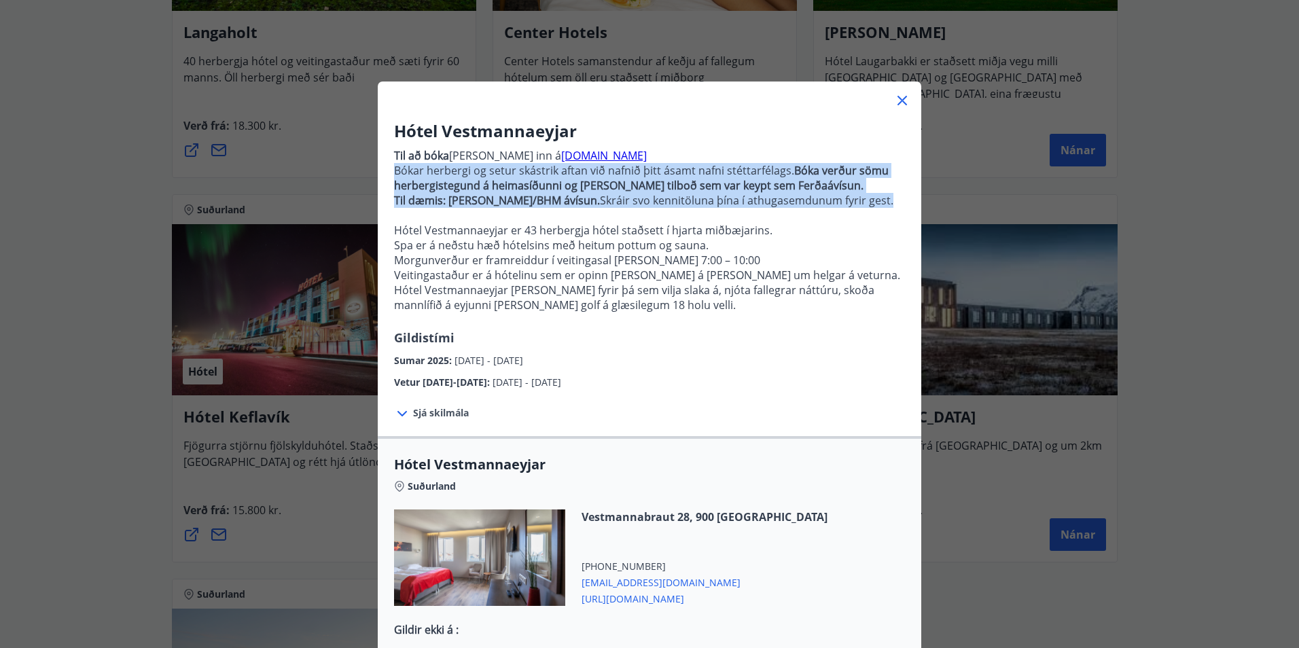  Describe the element at coordinates (650, 131) in the screenshot. I see `h3: Hótel Vestmannaeyjar` at that location.